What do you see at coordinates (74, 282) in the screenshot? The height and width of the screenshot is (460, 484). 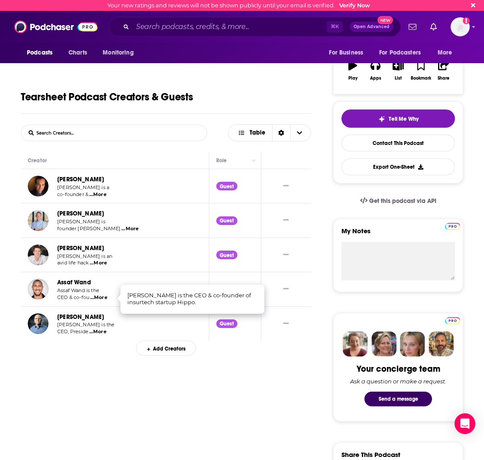 I see `a: Assaf Wand` at bounding box center [74, 282].